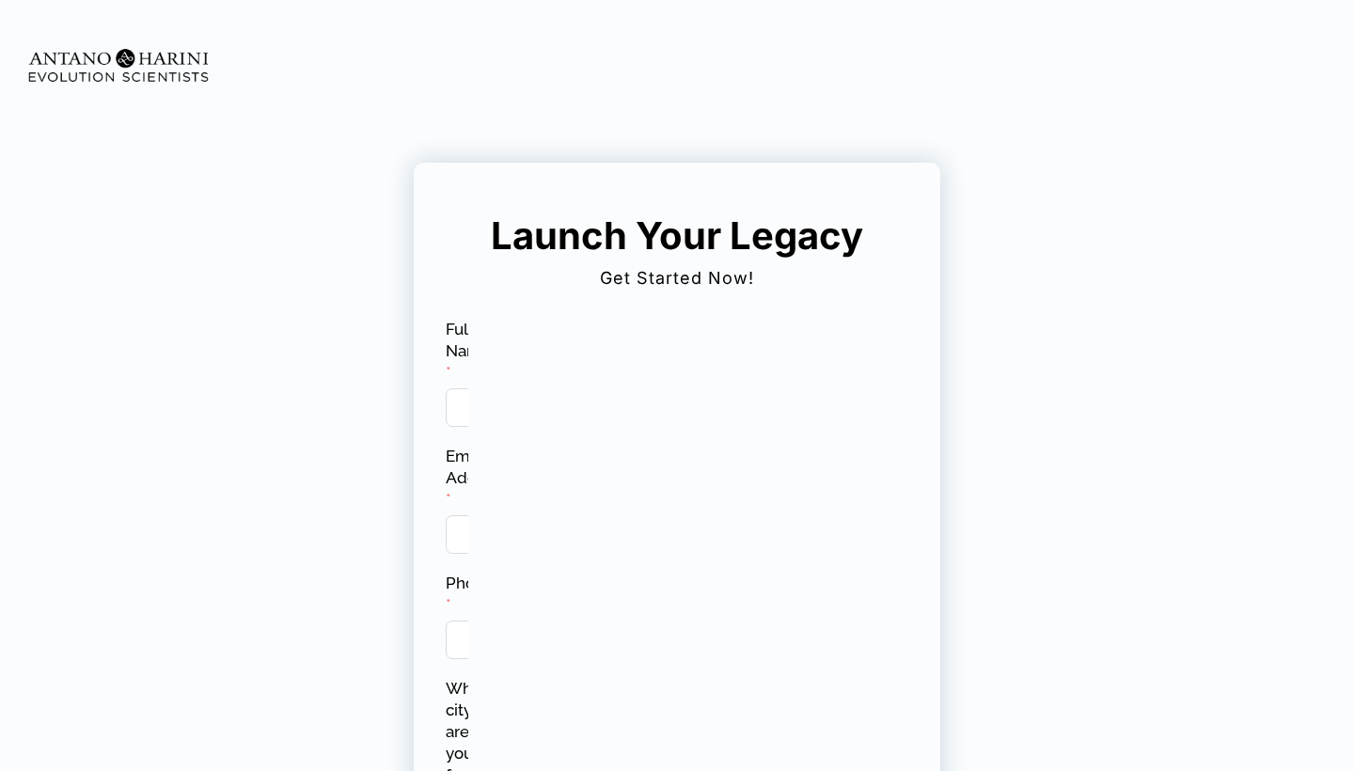 This screenshot has height=771, width=1354. What do you see at coordinates (677, 278) in the screenshot?
I see `h2: Get Started Now!` at bounding box center [677, 278].